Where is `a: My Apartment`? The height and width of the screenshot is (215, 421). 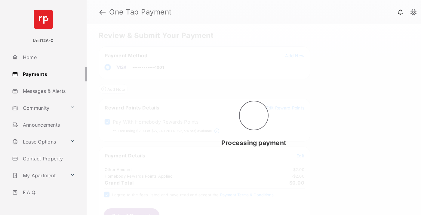
a: My Apartment is located at coordinates (39, 175).